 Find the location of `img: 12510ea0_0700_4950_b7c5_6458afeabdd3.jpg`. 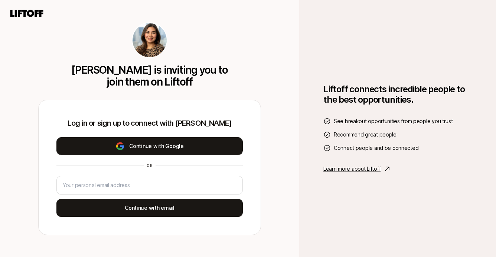

img: 12510ea0_0700_4950_b7c5_6458afeabdd3.jpg is located at coordinates (150, 40).